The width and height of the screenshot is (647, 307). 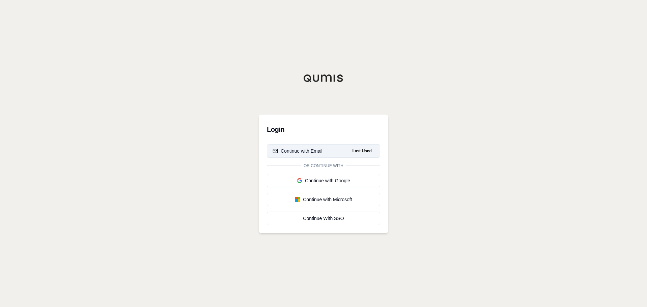 I want to click on div: Continue with Email, so click(x=298, y=151).